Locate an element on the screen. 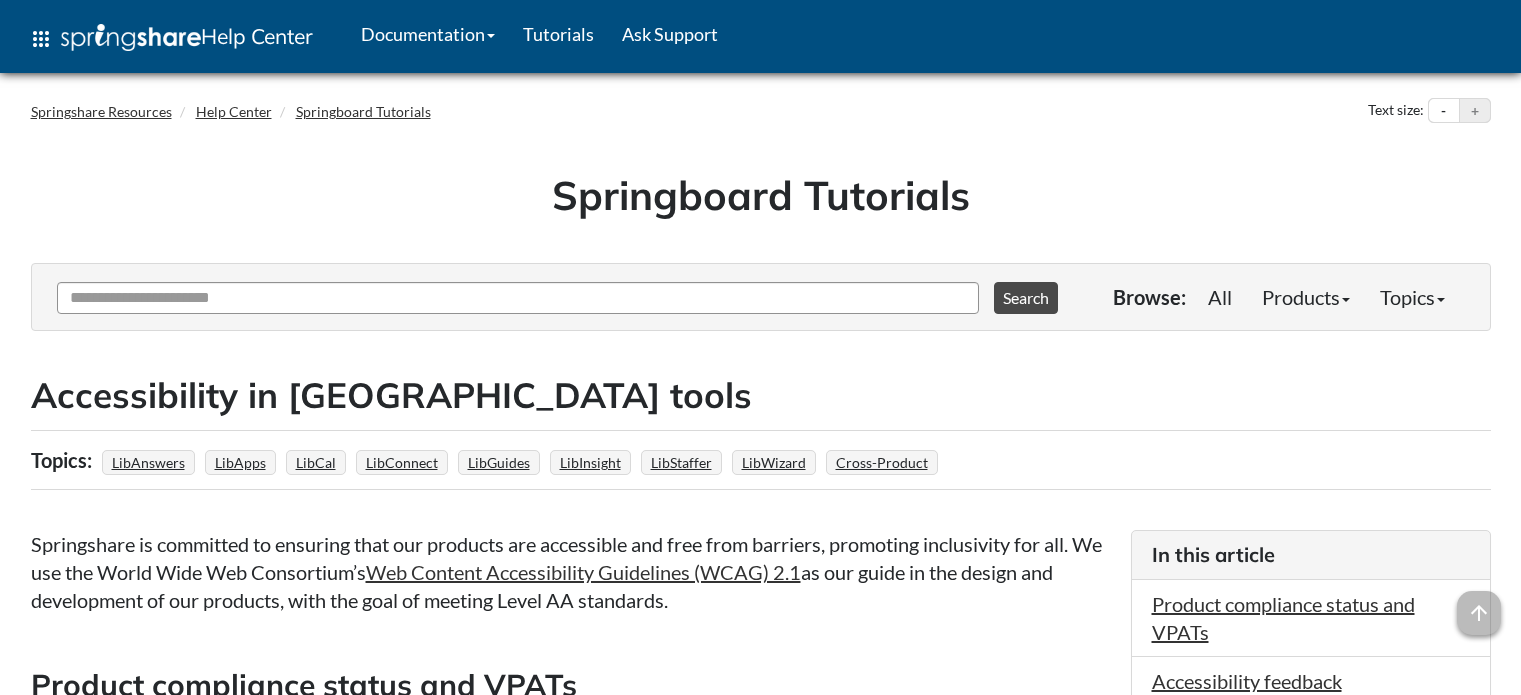 This screenshot has height=695, width=1521. a: apps Help Center is located at coordinates (171, 39).